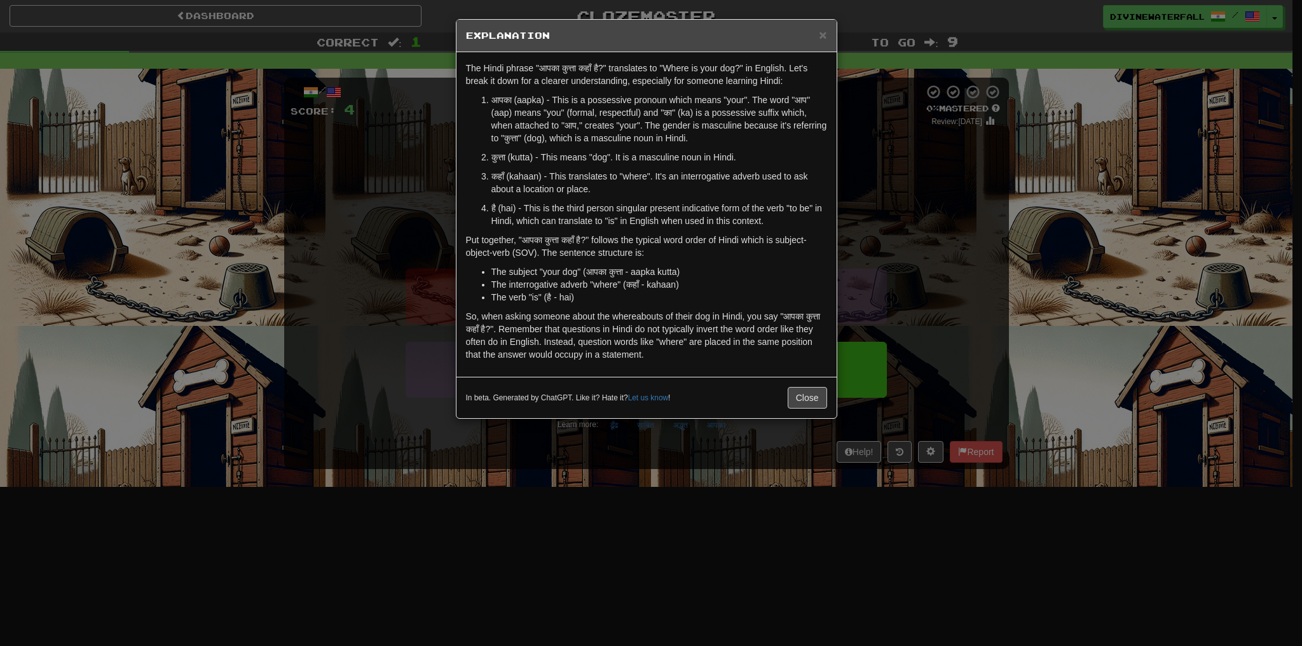  What do you see at coordinates (647, 246) in the screenshot?
I see `p: Put together, "आपका कुत्ता कहाँ है?" follows the typical word order of Hindi which is subject-obj...` at bounding box center [647, 246].